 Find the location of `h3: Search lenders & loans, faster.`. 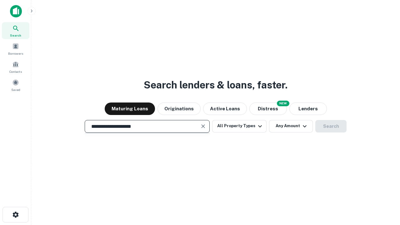

h3: Search lenders & loans, faster. is located at coordinates (216, 85).